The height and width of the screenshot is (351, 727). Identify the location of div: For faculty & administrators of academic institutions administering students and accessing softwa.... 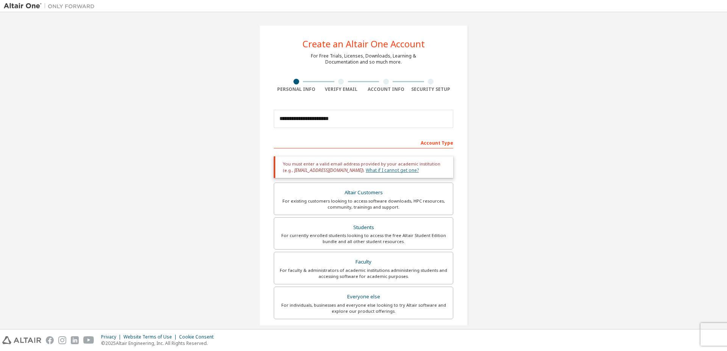
(363, 273).